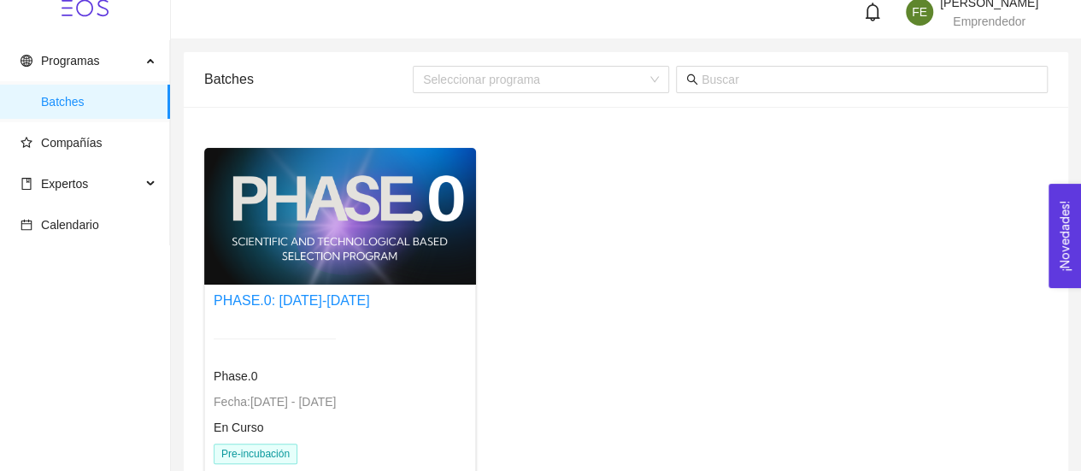 The width and height of the screenshot is (1081, 471). What do you see at coordinates (70, 61) in the screenshot?
I see `span: Programas` at bounding box center [70, 61].